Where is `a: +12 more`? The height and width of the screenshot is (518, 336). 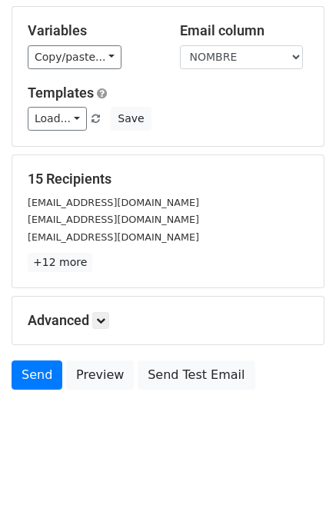
a: +12 more is located at coordinates (60, 262).